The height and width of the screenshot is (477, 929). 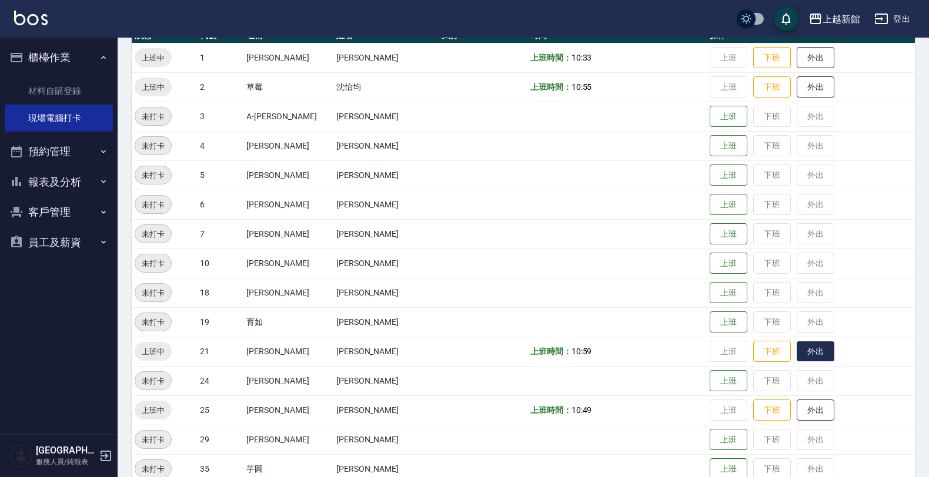 What do you see at coordinates (220, 205) in the screenshot?
I see `td: 6` at bounding box center [220, 205].